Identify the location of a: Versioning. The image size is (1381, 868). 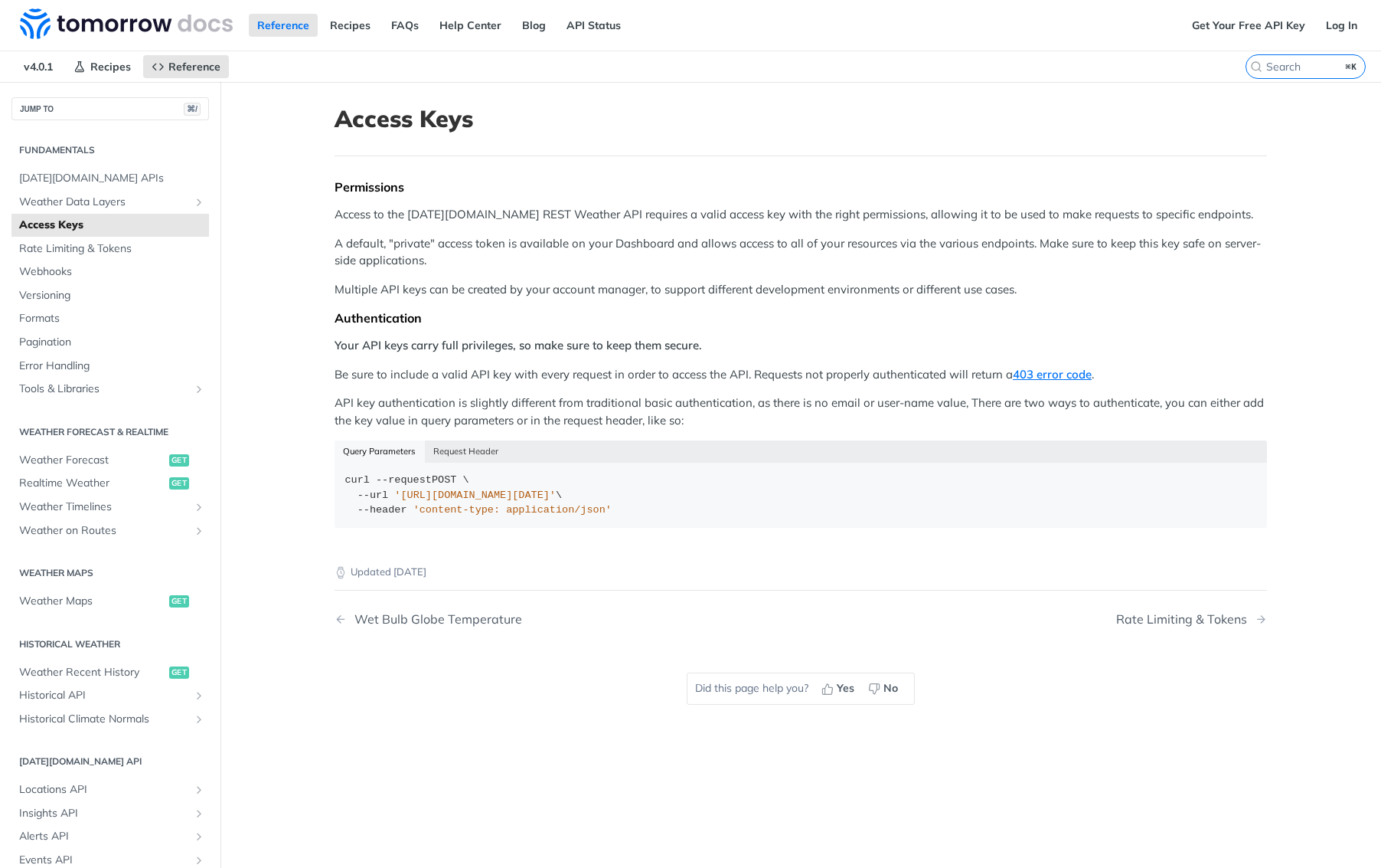
(110, 296).